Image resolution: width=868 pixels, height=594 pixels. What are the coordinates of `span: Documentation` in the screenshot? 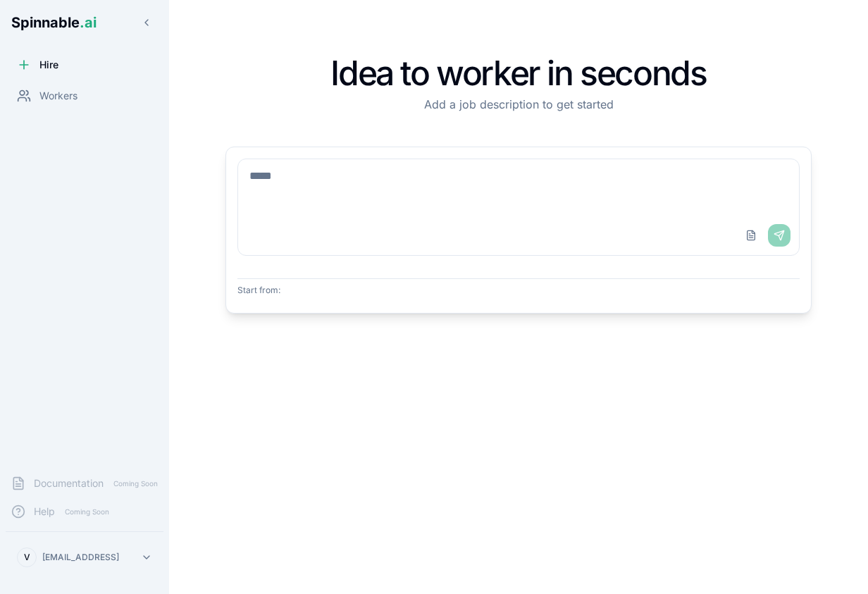 It's located at (68, 483).